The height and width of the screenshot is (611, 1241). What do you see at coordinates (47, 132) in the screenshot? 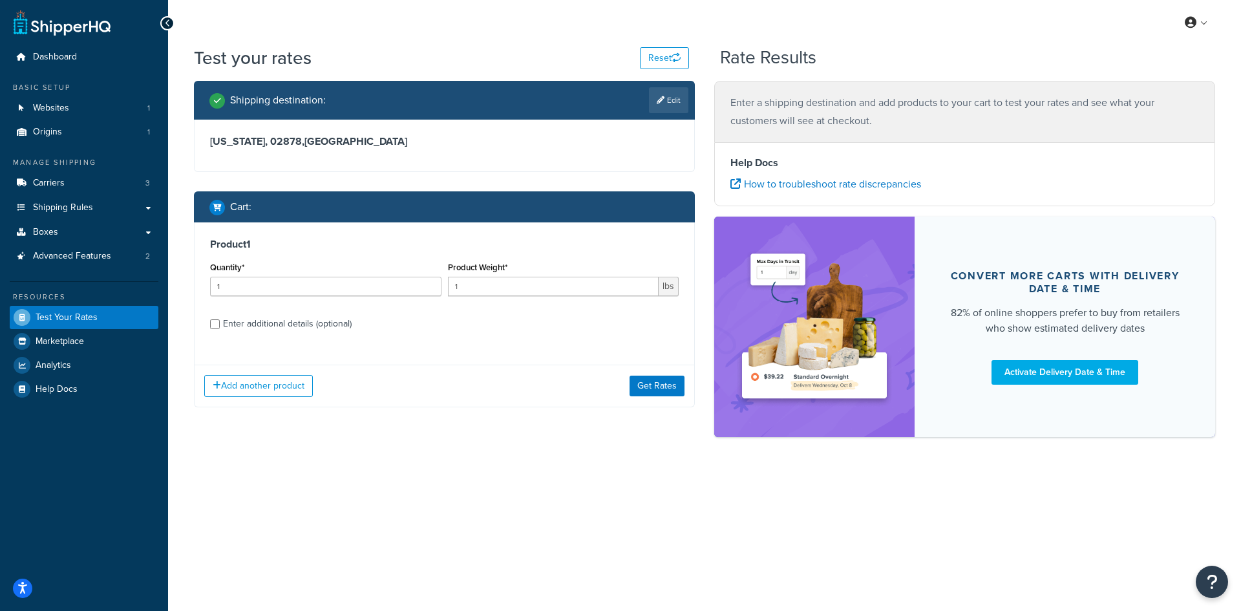
I see `span: Origins` at bounding box center [47, 132].